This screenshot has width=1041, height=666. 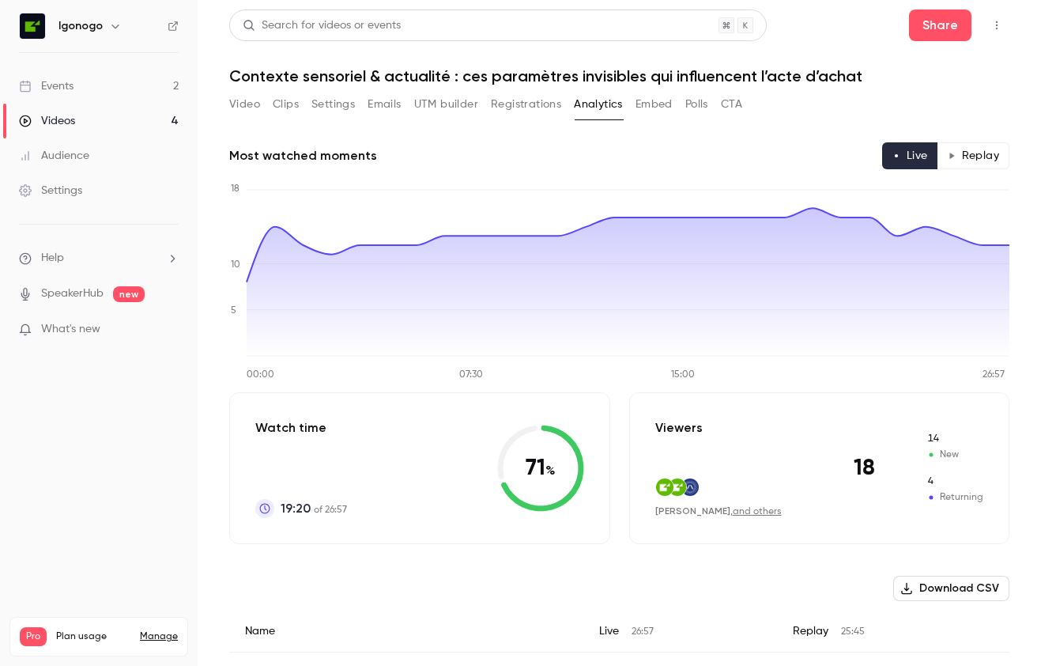 I want to click on button: Embed, so click(x=654, y=104).